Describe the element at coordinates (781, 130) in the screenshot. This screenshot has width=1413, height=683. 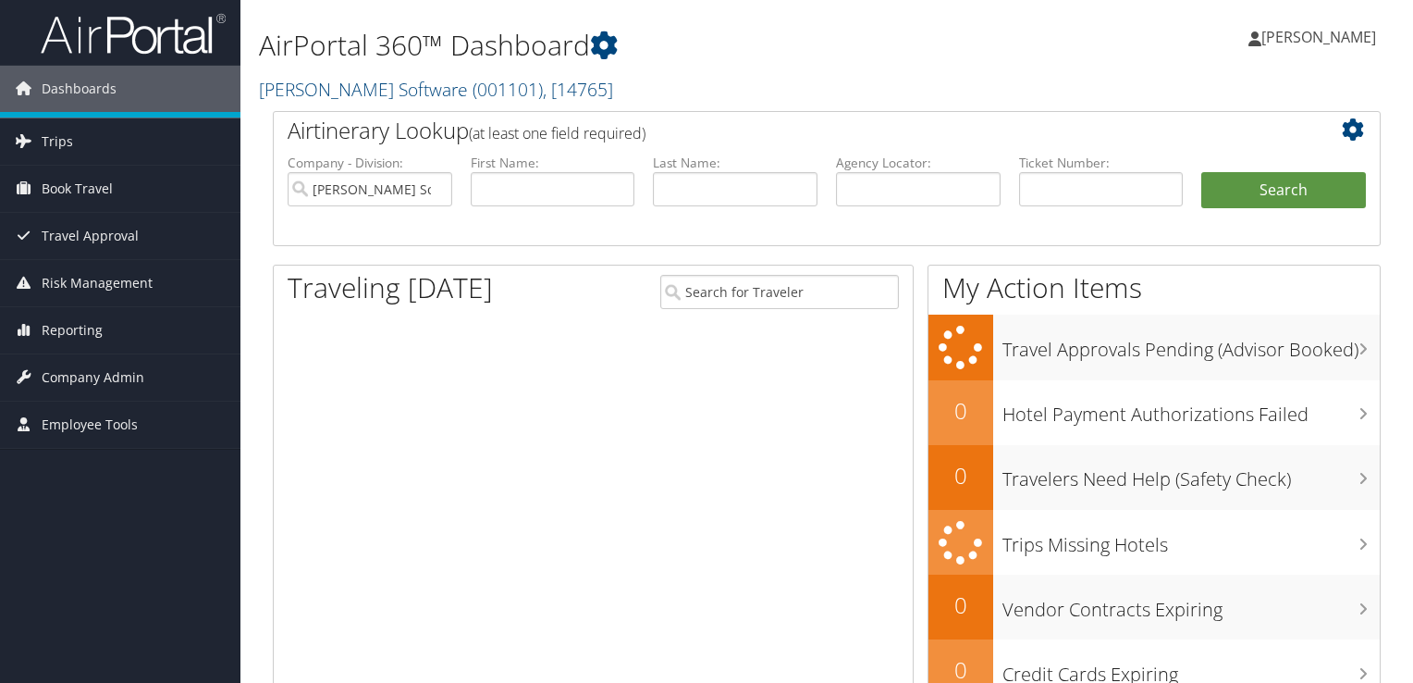
I see `h2: Airtinerary Lookup` at that location.